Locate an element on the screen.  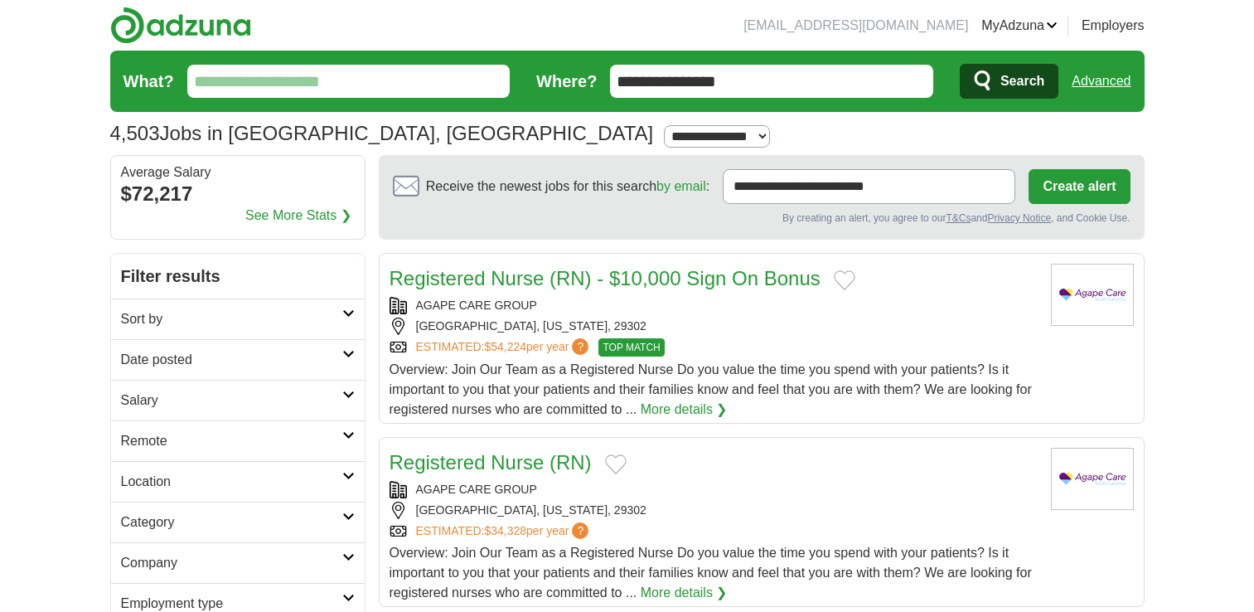
span: Receive the newest jobs for this search : is located at coordinates (568, 186).